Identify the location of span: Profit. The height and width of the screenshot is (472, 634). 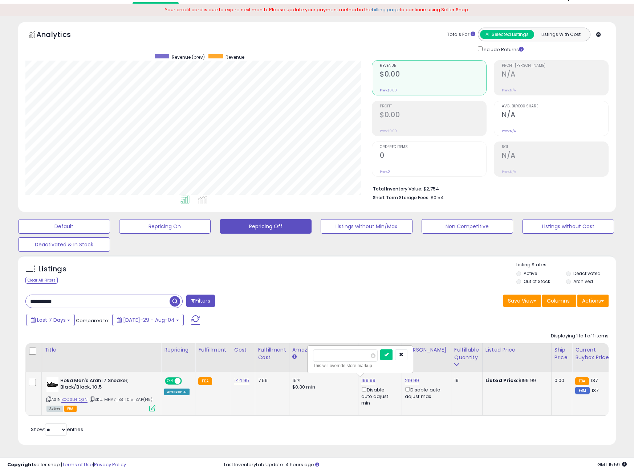
(433, 106).